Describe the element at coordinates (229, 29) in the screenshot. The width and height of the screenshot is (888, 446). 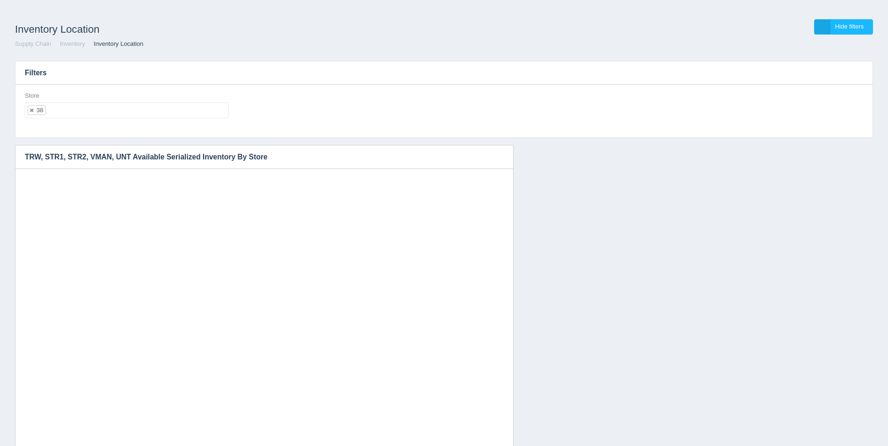
I see `h1: Inventory Location` at that location.